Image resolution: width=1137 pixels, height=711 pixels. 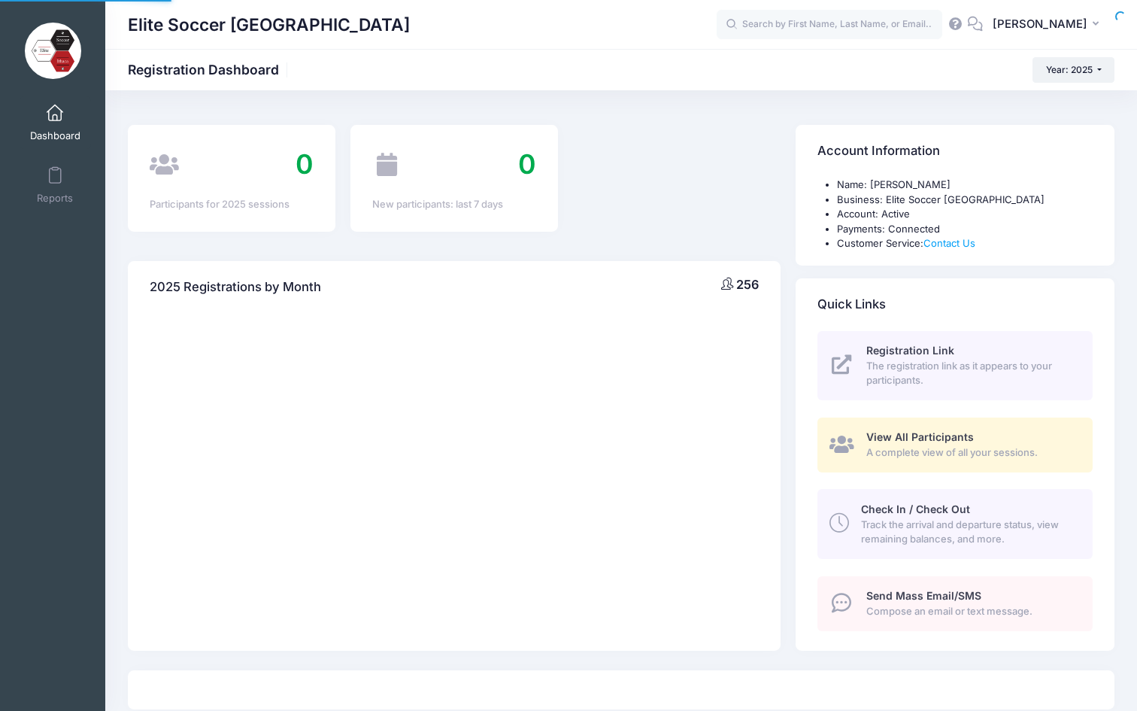 I want to click on li: Customer Service:, so click(x=965, y=244).